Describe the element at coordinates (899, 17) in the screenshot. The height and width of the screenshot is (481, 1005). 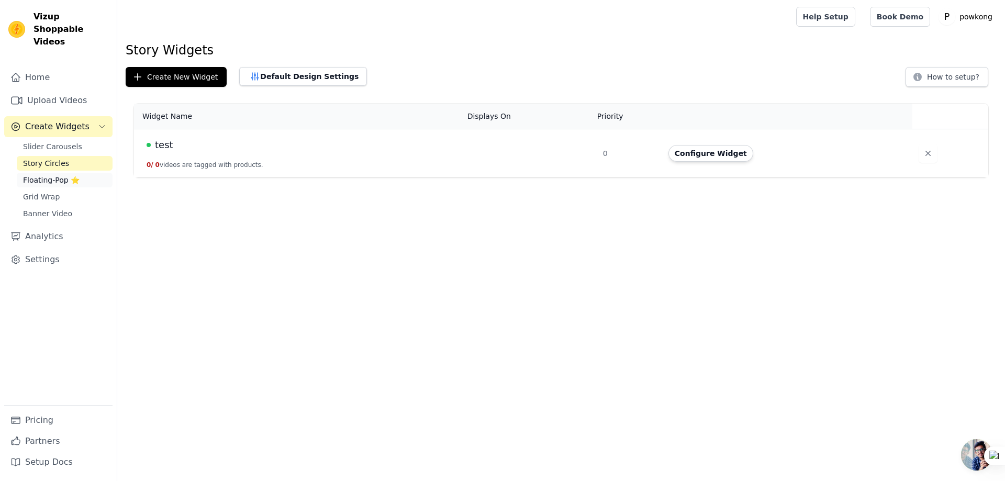
I see `a: Book Demo` at that location.